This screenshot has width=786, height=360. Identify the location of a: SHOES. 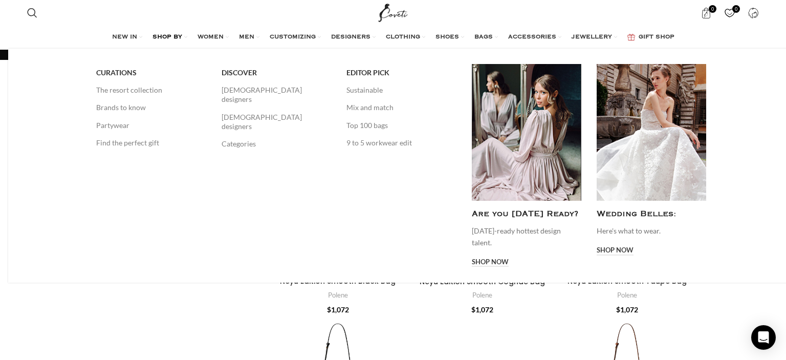
(450, 37).